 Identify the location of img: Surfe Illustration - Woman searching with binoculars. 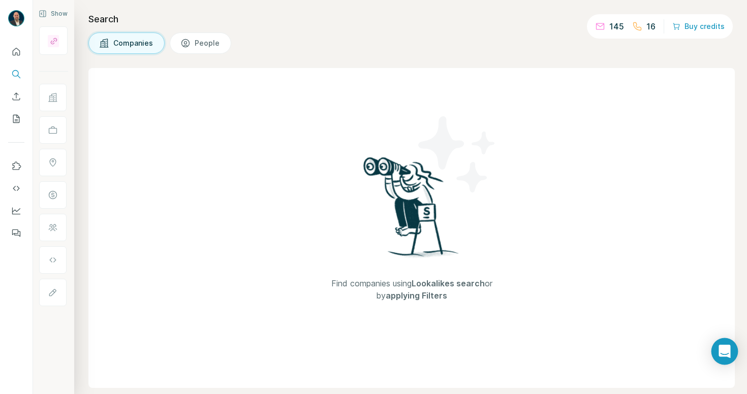
(412, 211).